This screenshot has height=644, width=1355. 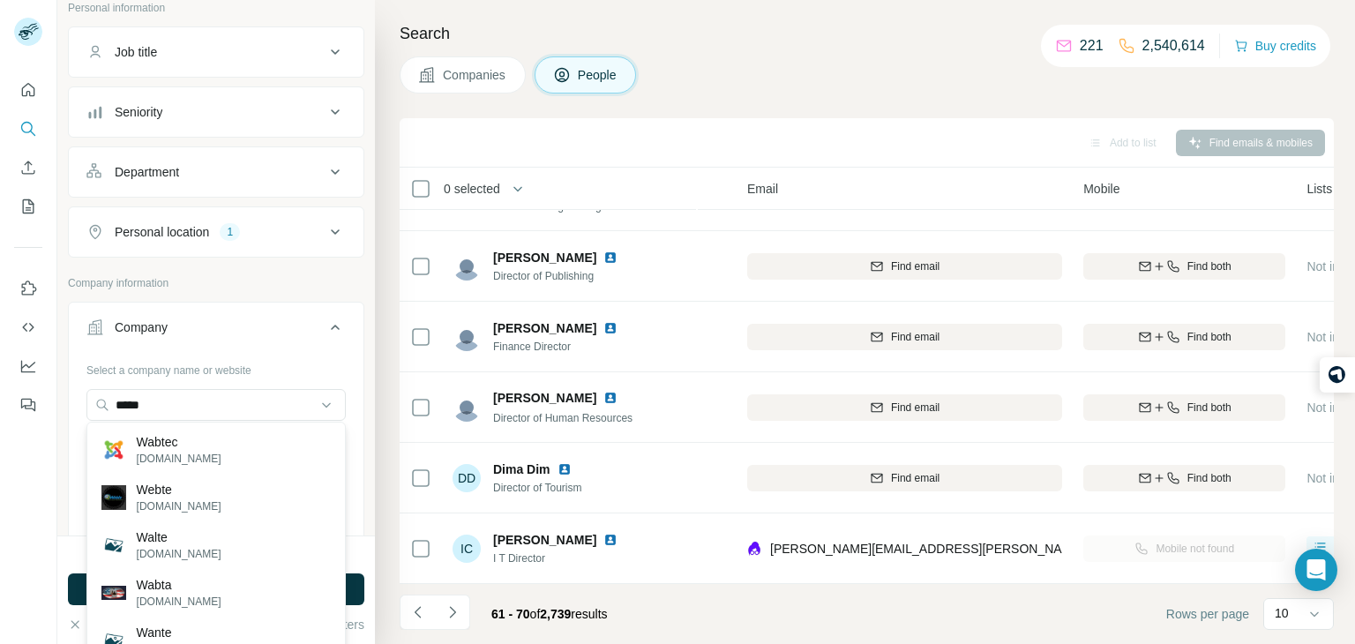 I want to click on p: 221, so click(x=1091, y=46).